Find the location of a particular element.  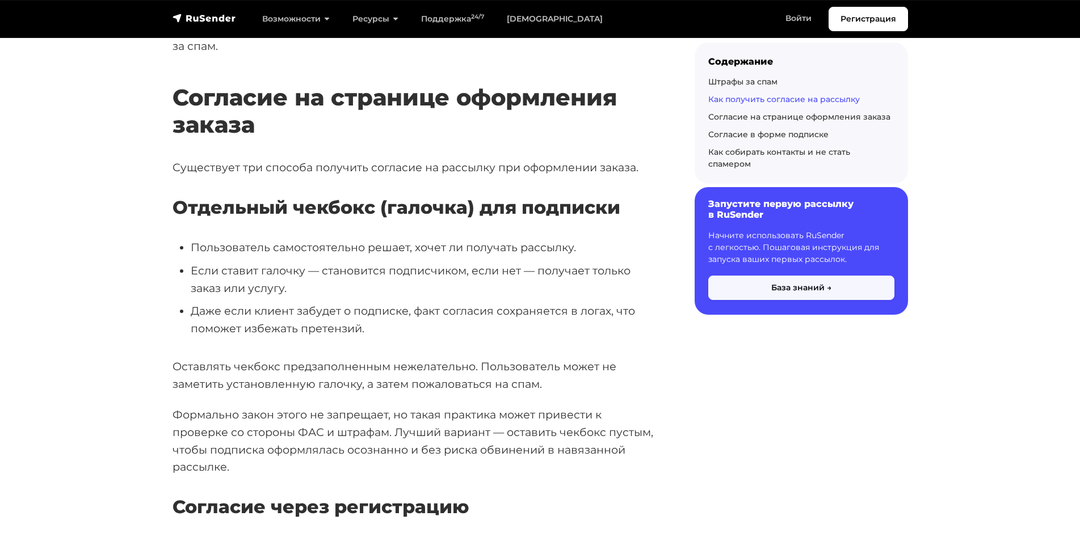

a: Штрафы за спам is located at coordinates (743, 82).